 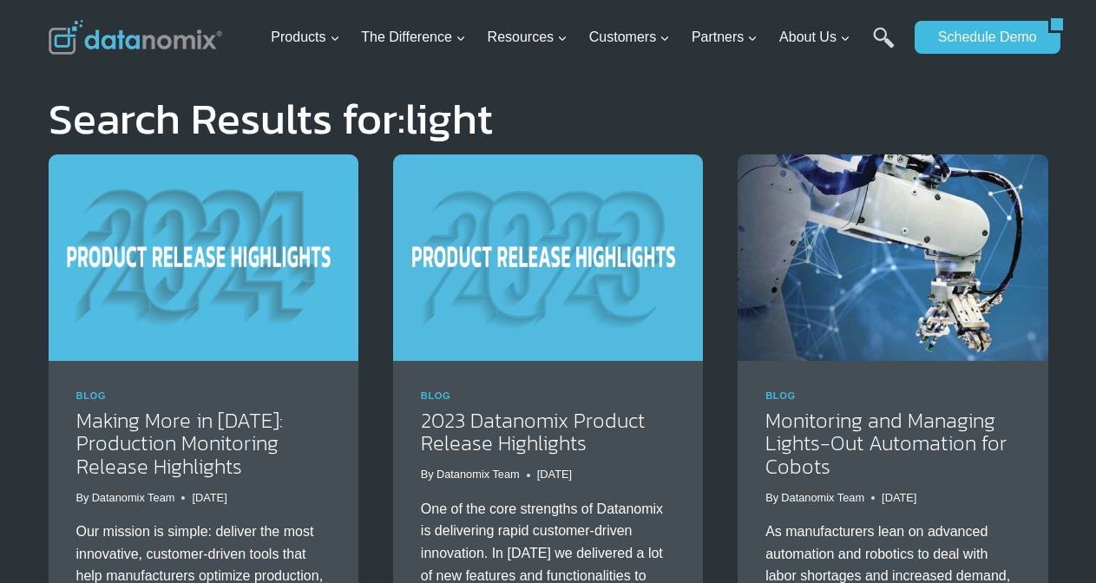 I want to click on img: Datanomix, so click(x=135, y=37).